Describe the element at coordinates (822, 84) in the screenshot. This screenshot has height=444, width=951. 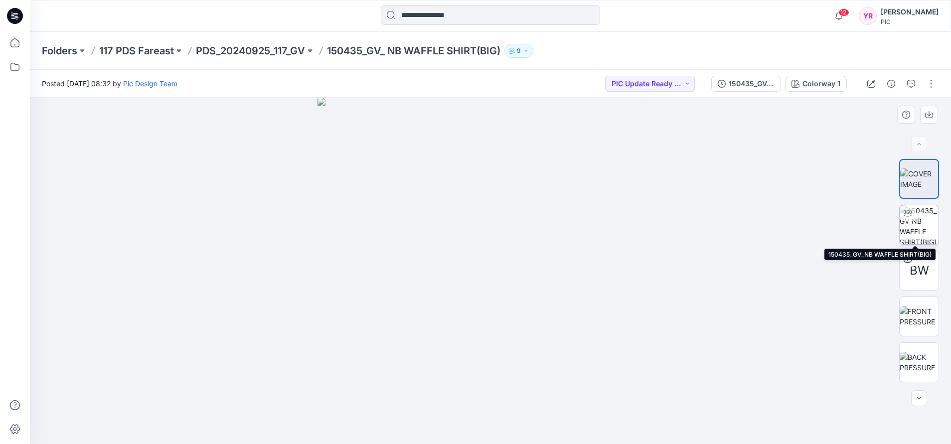
I see `div: Colorway 1` at that location.